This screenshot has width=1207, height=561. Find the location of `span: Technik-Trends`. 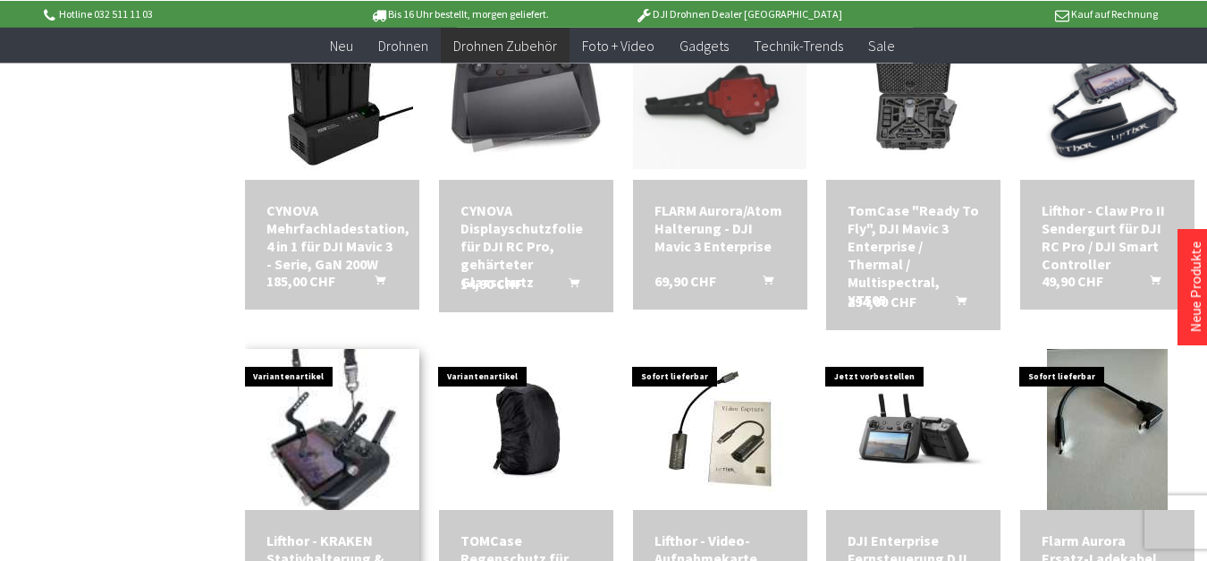

span: Technik-Trends is located at coordinates (799, 45).